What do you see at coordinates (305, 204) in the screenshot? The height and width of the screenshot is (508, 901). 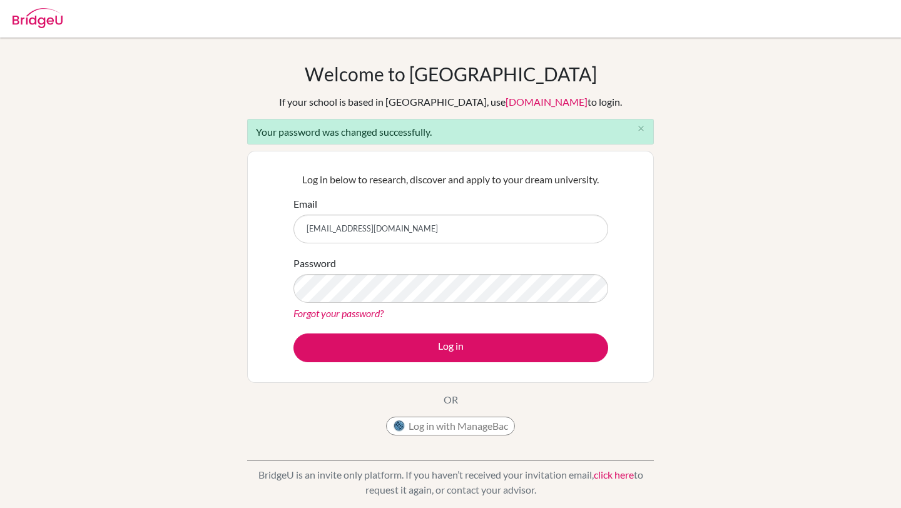 I see `label: Email` at bounding box center [305, 204].